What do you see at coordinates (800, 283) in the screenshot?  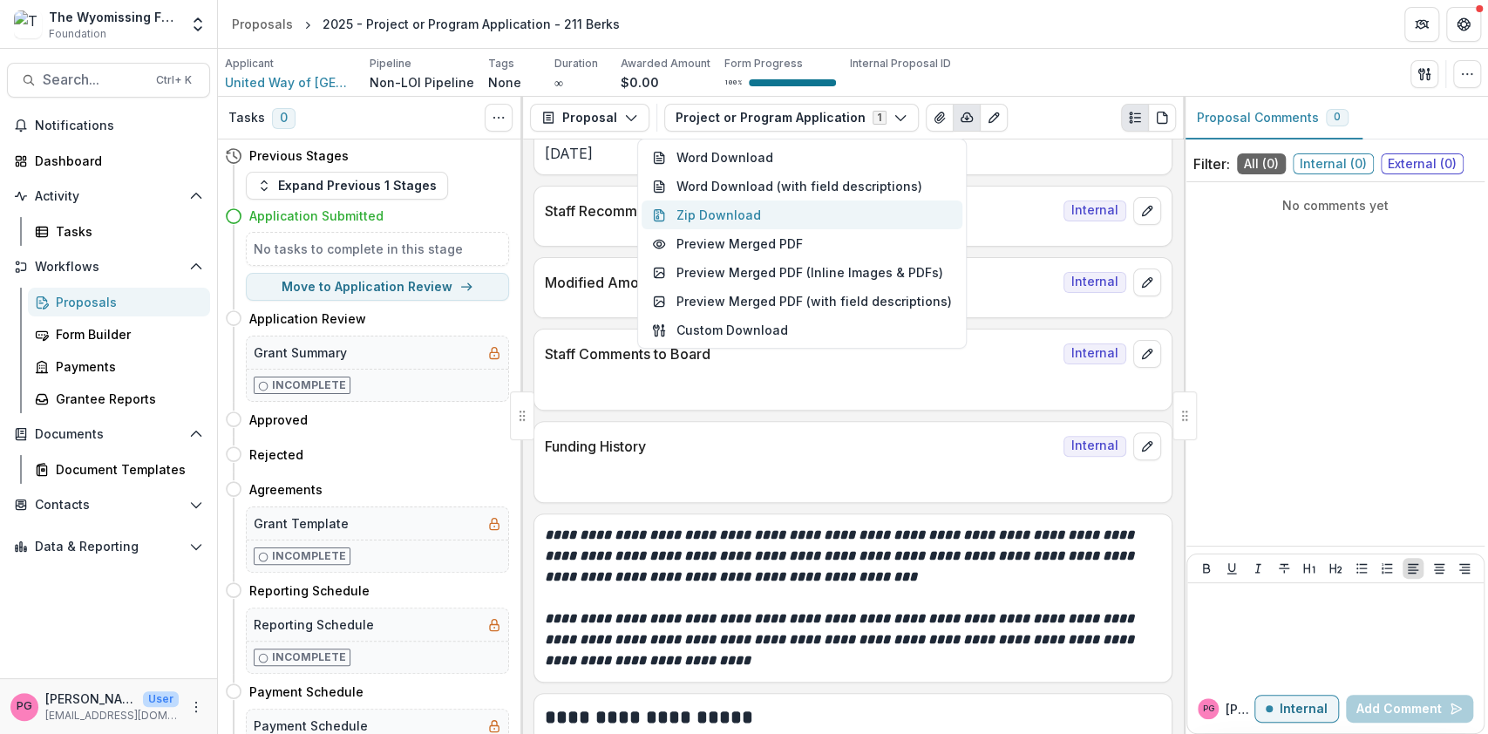 I see `p: Modified Amount` at bounding box center [800, 283].